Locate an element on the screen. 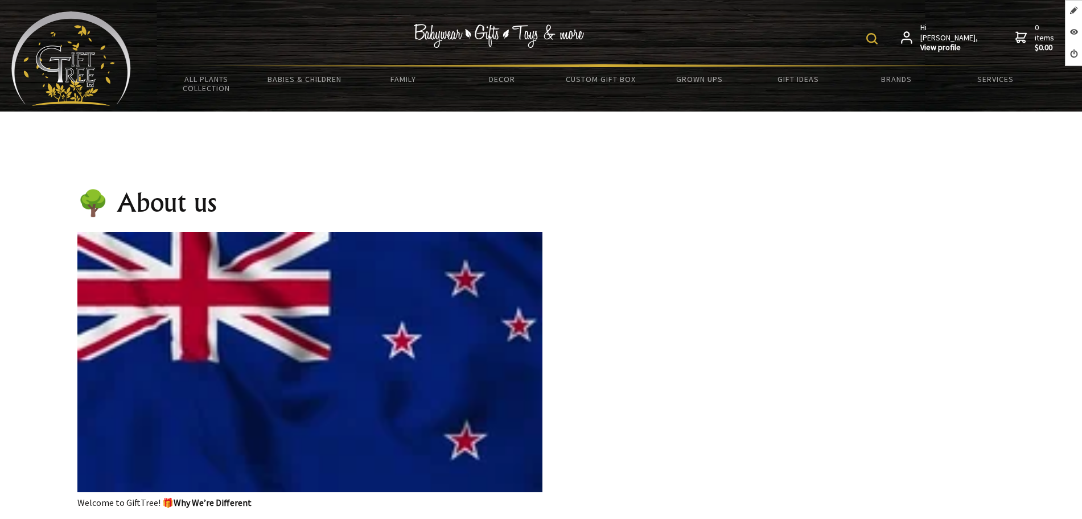 The width and height of the screenshot is (1082, 519). a: Grown Ups is located at coordinates (699, 79).